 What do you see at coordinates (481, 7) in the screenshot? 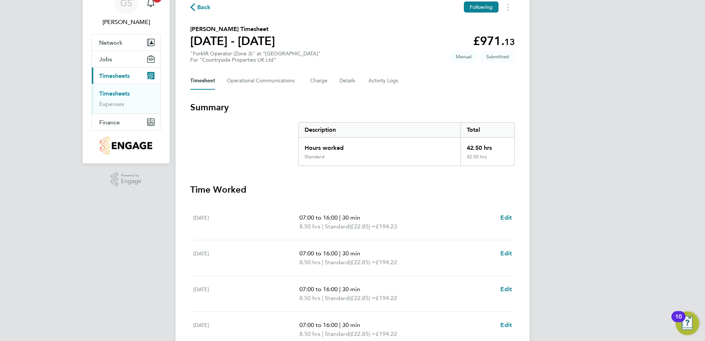
I see `span: Following` at bounding box center [481, 7].